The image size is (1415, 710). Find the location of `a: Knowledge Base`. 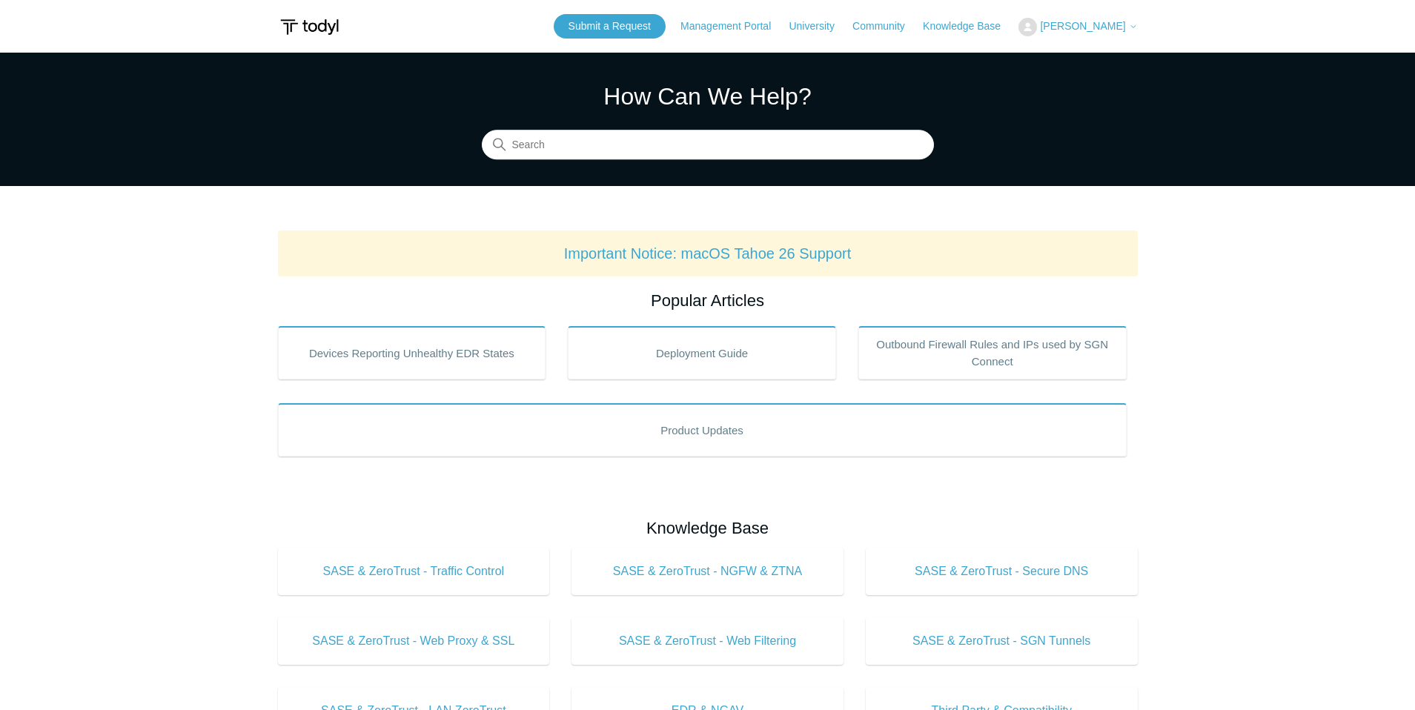

a: Knowledge Base is located at coordinates (969, 26).